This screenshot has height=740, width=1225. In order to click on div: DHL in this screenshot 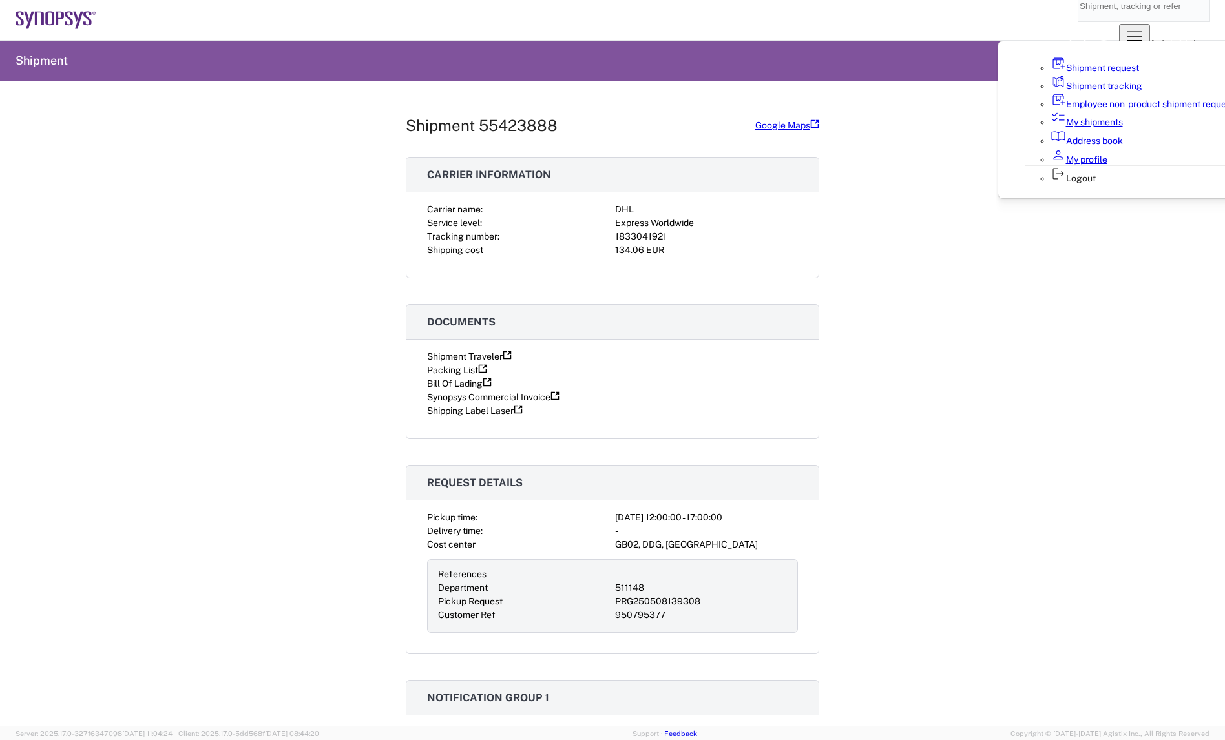, I will do `click(706, 209)`.